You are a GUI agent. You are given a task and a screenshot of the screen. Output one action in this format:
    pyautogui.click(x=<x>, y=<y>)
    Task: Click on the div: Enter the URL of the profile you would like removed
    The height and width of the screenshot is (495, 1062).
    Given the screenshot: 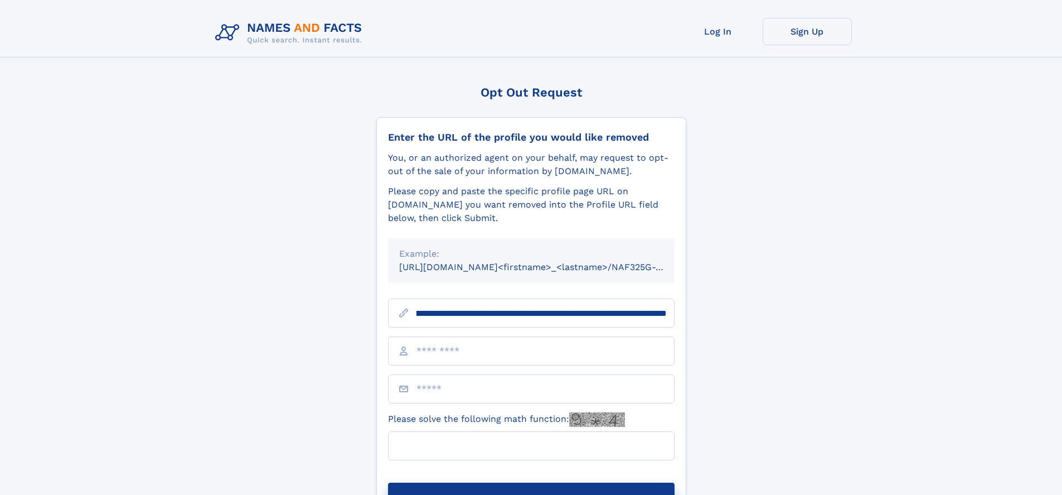 What is the action you would take?
    pyautogui.click(x=531, y=137)
    